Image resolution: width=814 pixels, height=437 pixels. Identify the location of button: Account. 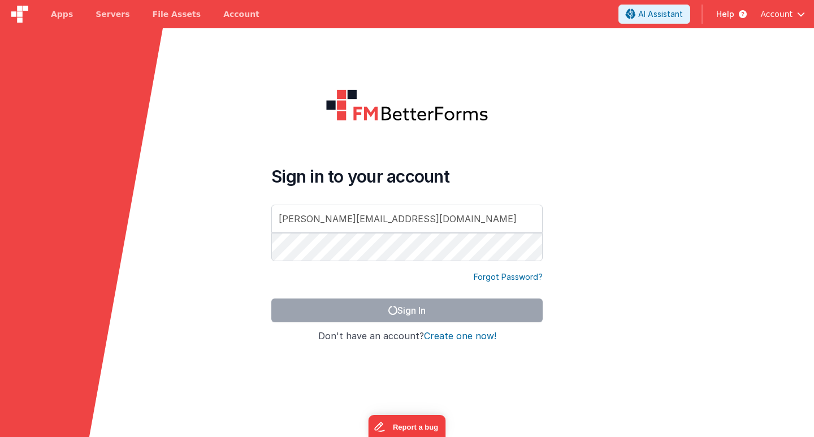
(782, 14).